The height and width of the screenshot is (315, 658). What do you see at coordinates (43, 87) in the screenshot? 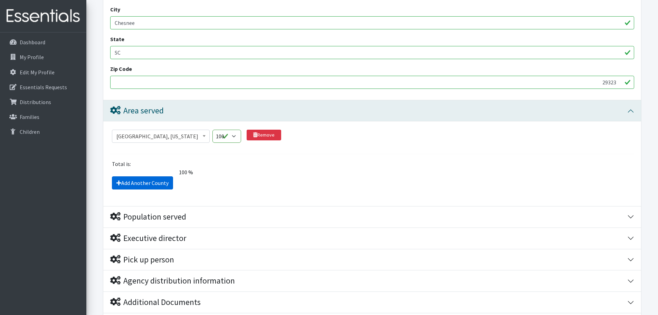
I see `a: Essentials Requests` at bounding box center [43, 87].